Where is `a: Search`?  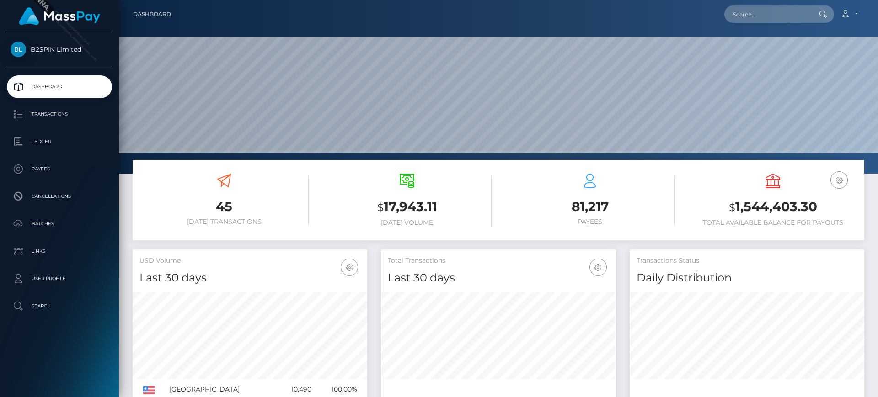
a: Search is located at coordinates (59, 306).